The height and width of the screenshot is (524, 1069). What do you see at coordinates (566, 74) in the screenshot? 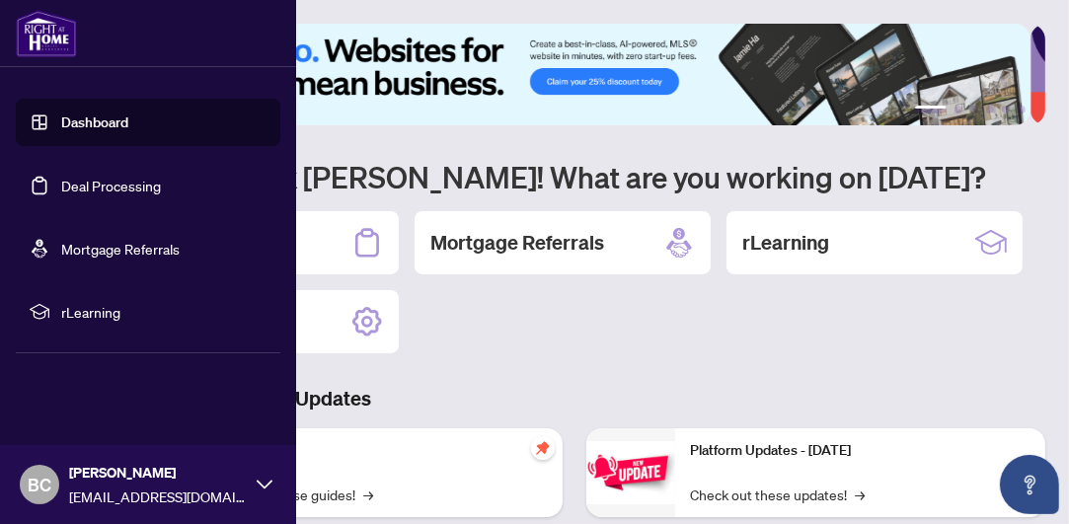
I see `img: Slide 0` at bounding box center [566, 74].